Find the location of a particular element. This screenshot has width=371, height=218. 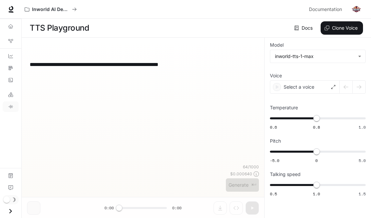

a: Docs is located at coordinates (304, 28).